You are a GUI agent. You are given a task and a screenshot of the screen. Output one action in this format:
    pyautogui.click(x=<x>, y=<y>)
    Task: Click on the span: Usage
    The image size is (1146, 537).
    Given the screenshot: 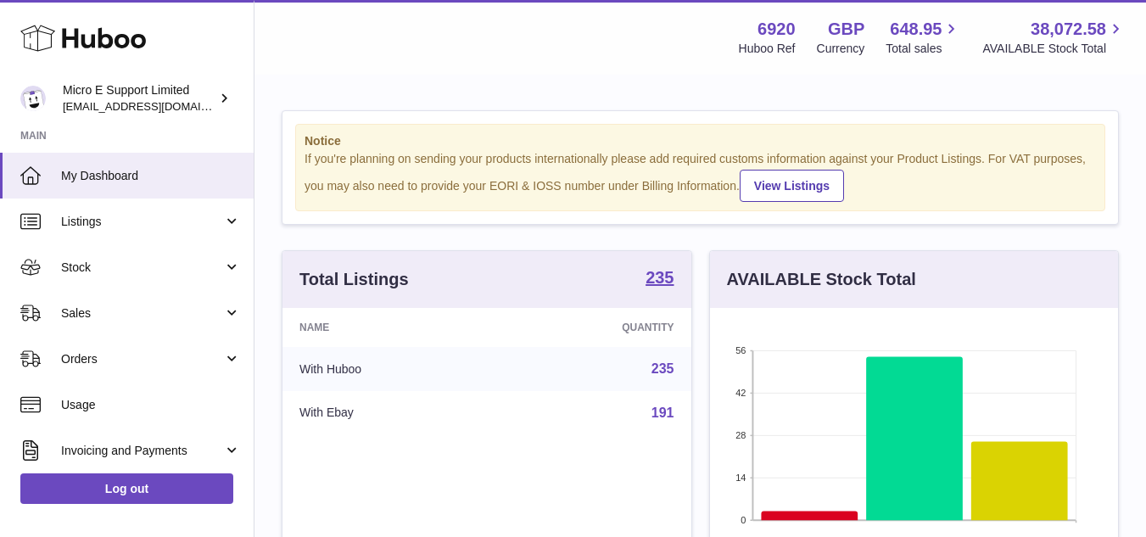 What is the action you would take?
    pyautogui.click(x=151, y=405)
    